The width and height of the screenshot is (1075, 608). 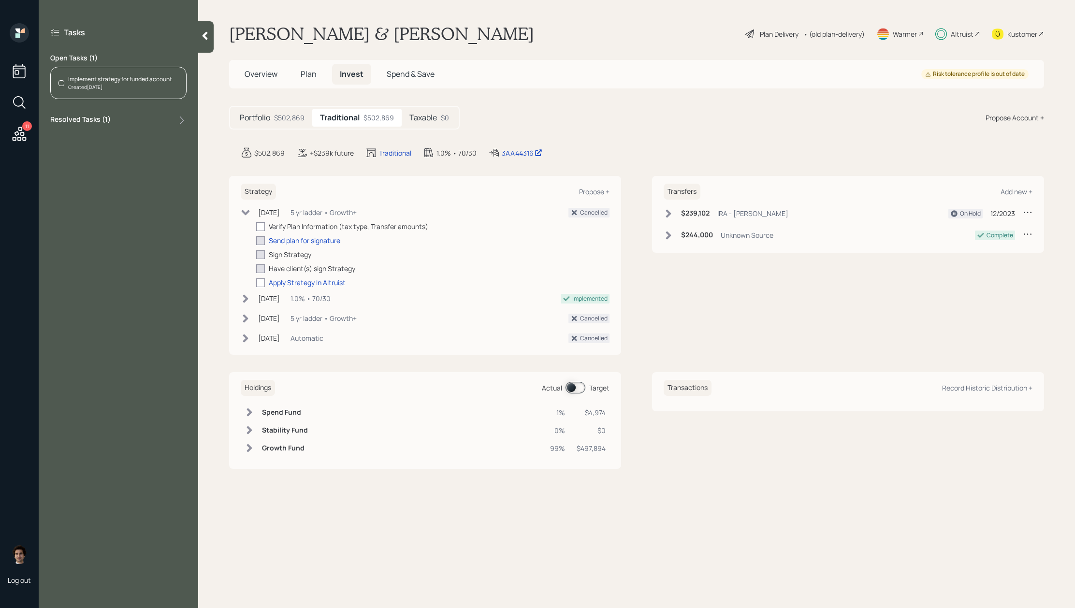 I want to click on div: Target, so click(x=599, y=388).